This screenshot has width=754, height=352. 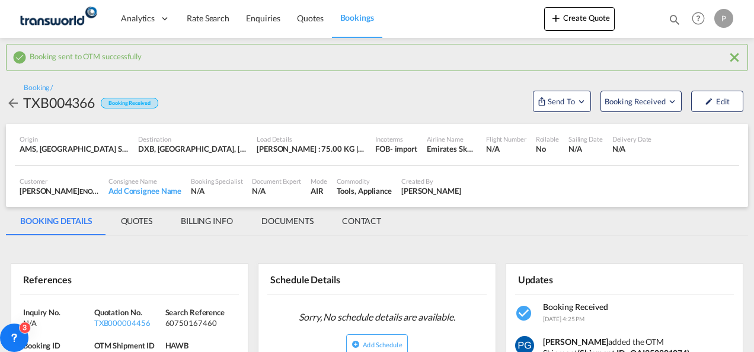 I want to click on div: Sailing Date, so click(x=585, y=139).